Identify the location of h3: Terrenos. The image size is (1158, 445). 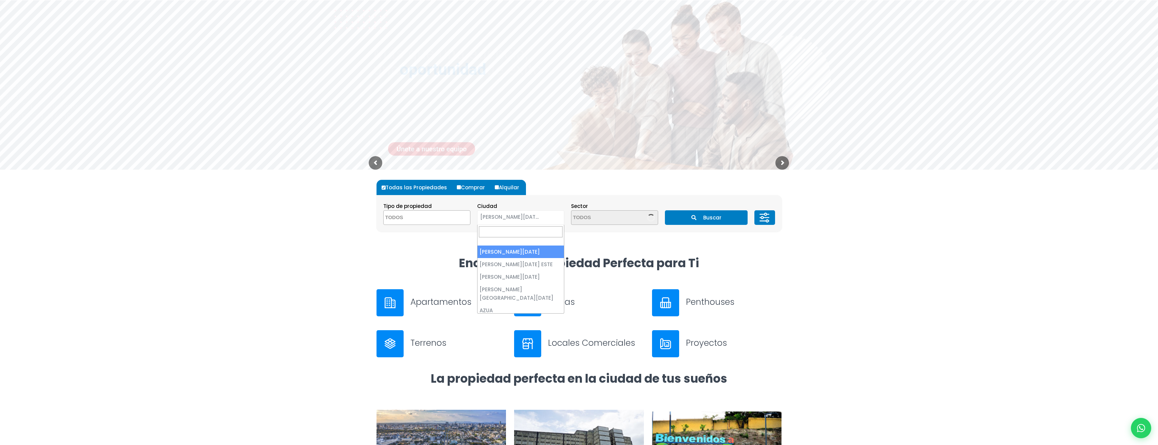
(458, 343).